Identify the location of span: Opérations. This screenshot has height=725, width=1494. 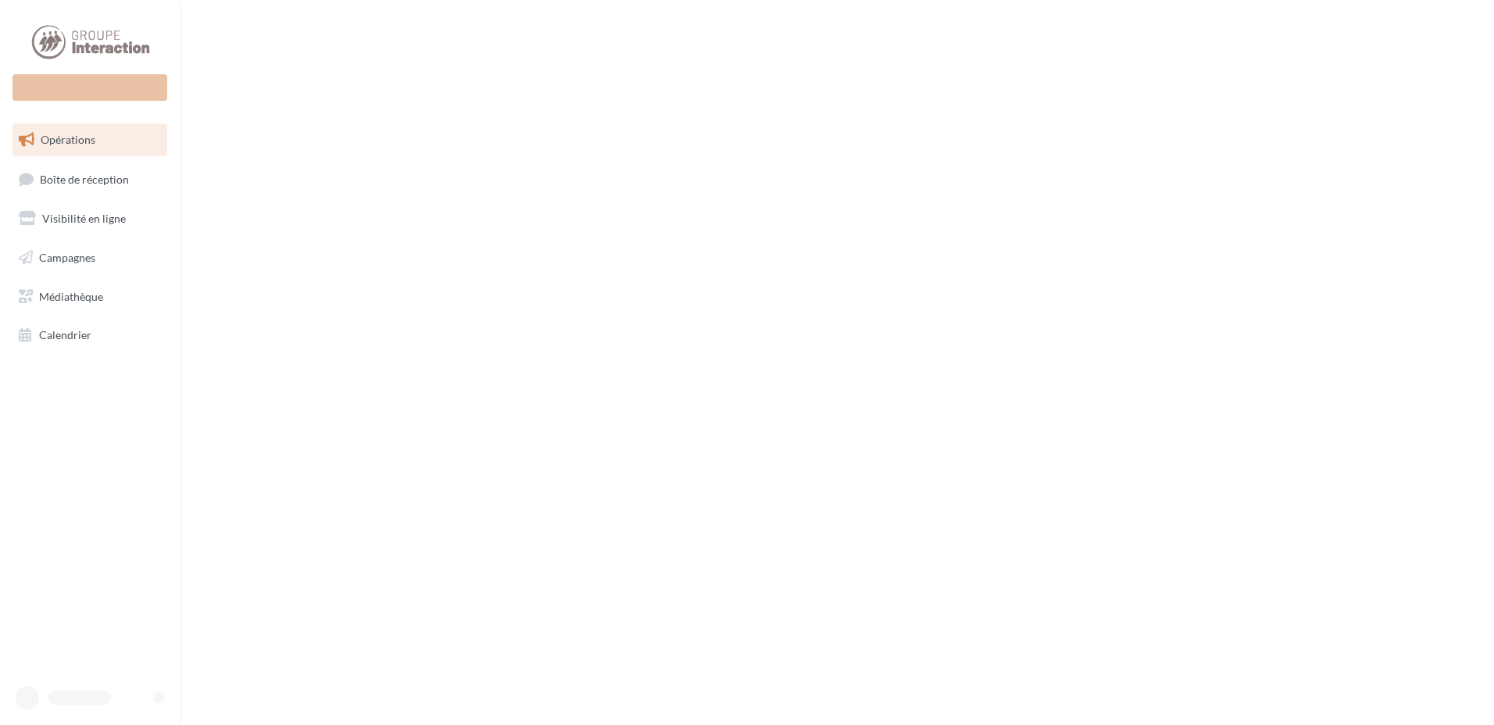
(68, 139).